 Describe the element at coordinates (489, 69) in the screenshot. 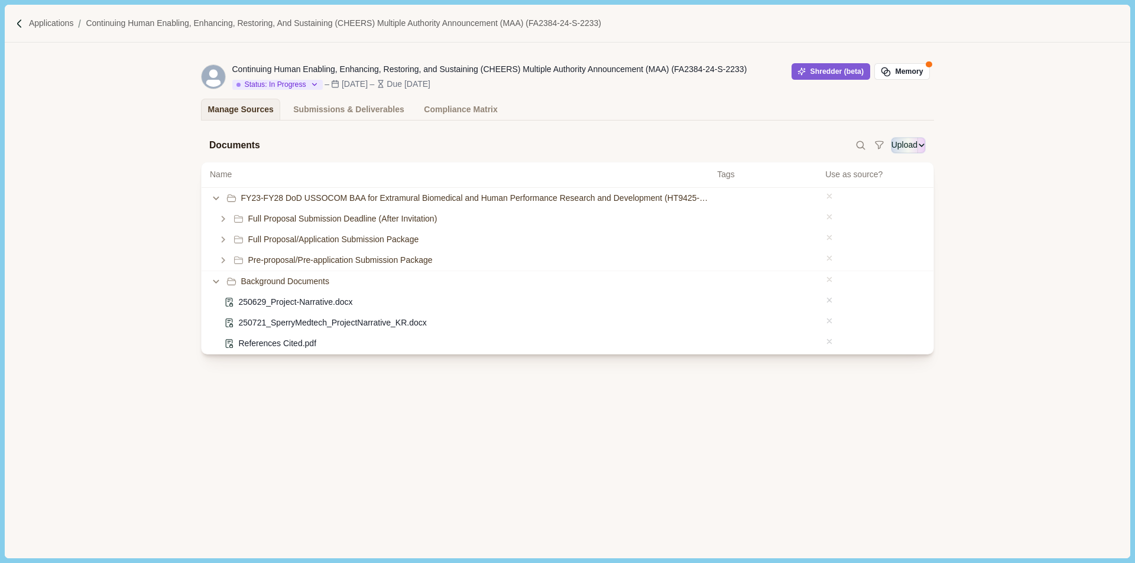

I see `div: Continuing Human Enabling, Enhancing, Restoring, and Sustaining (CHEERS) Multiple Authority Annou...` at that location.